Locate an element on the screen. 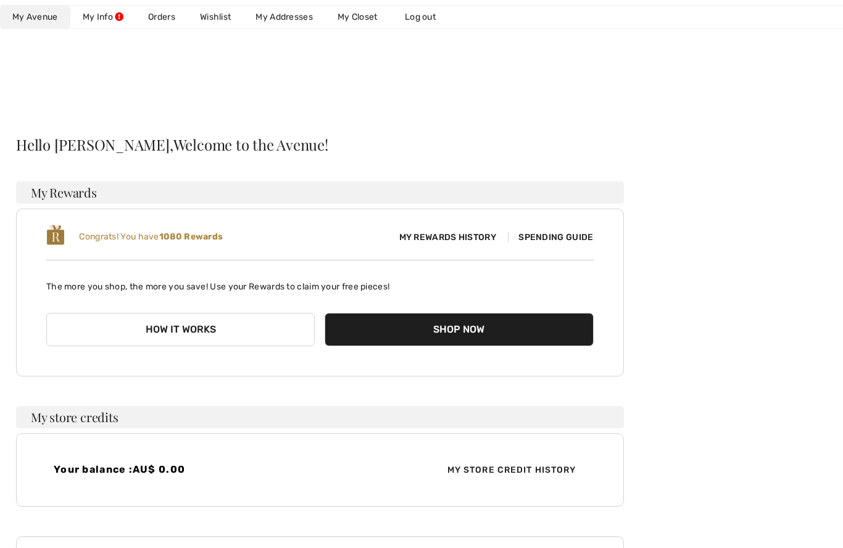 This screenshot has height=548, width=843. b: 1080 Rewards is located at coordinates (191, 236).